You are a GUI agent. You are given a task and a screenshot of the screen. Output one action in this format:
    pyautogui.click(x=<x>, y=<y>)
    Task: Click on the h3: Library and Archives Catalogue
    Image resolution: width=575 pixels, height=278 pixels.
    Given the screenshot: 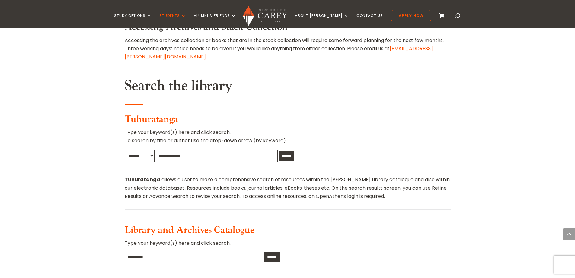 What is the action you would take?
    pyautogui.click(x=288, y=231)
    